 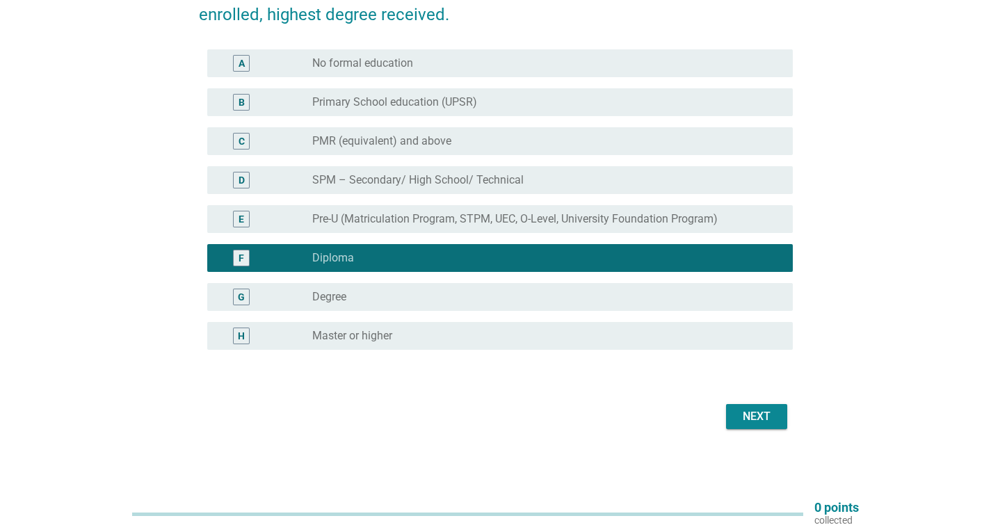 What do you see at coordinates (329, 297) in the screenshot?
I see `label: Degree` at bounding box center [329, 297].